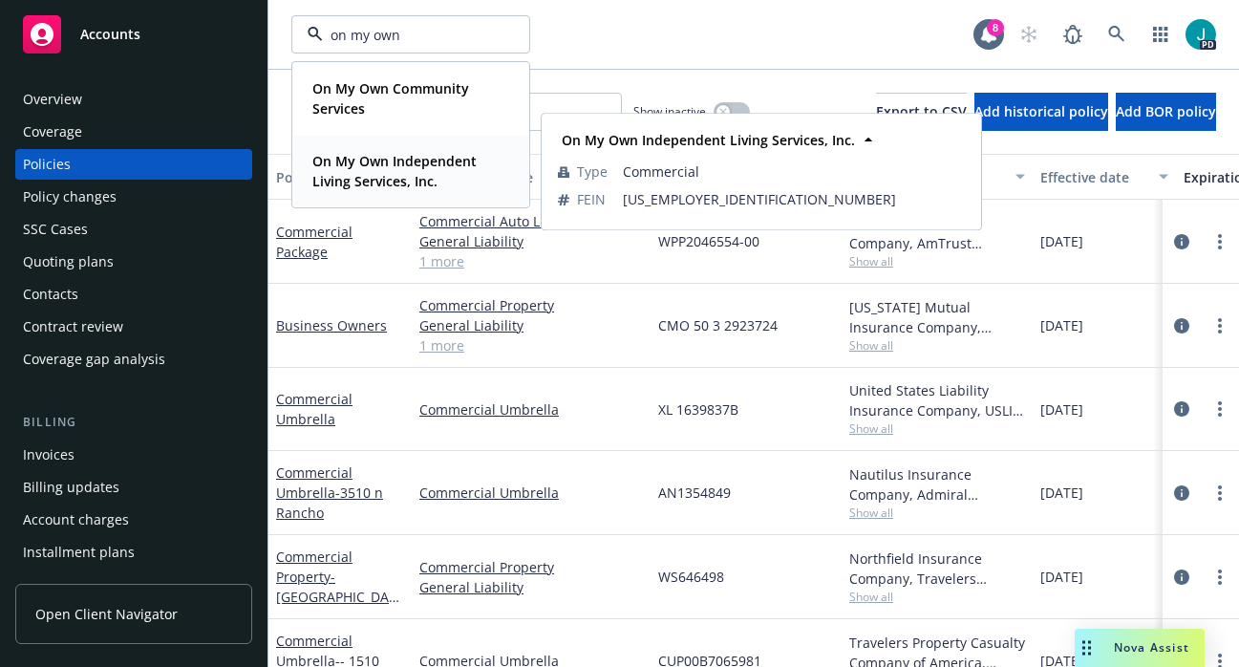 This screenshot has height=667, width=1239. Describe the element at coordinates (134, 34) in the screenshot. I see `a: Accounts` at that location.